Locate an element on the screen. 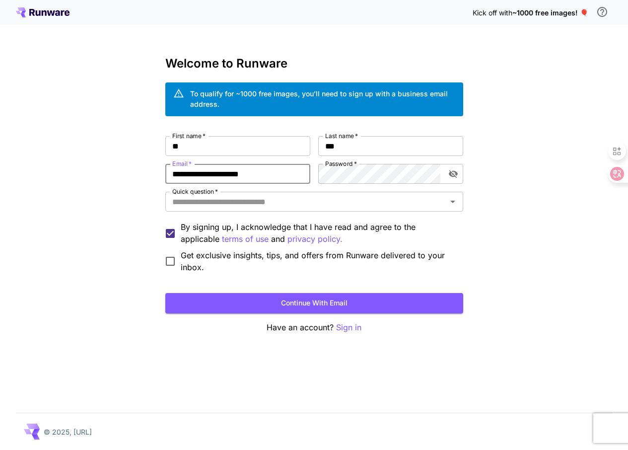 The image size is (628, 450). p: privacy policy. is located at coordinates (315, 239).